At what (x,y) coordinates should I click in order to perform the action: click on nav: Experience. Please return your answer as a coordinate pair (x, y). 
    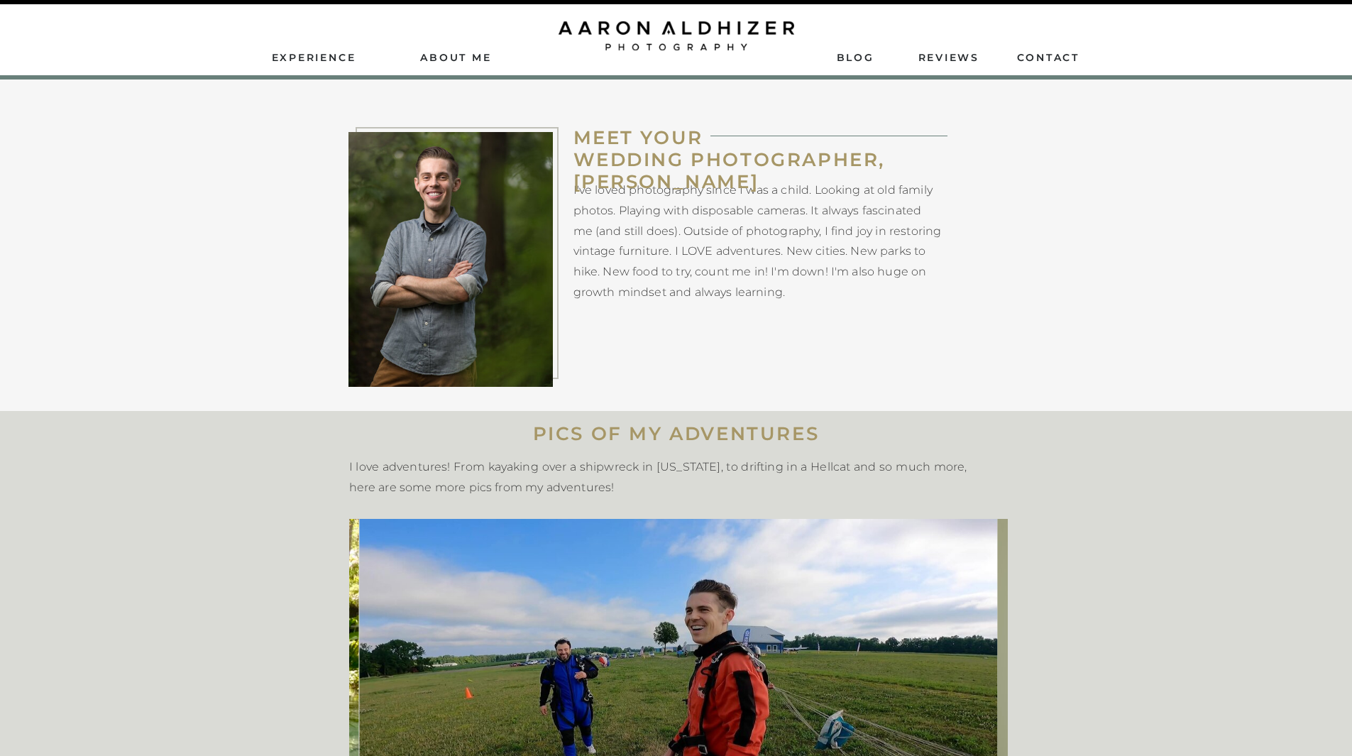
    Looking at the image, I should click on (315, 57).